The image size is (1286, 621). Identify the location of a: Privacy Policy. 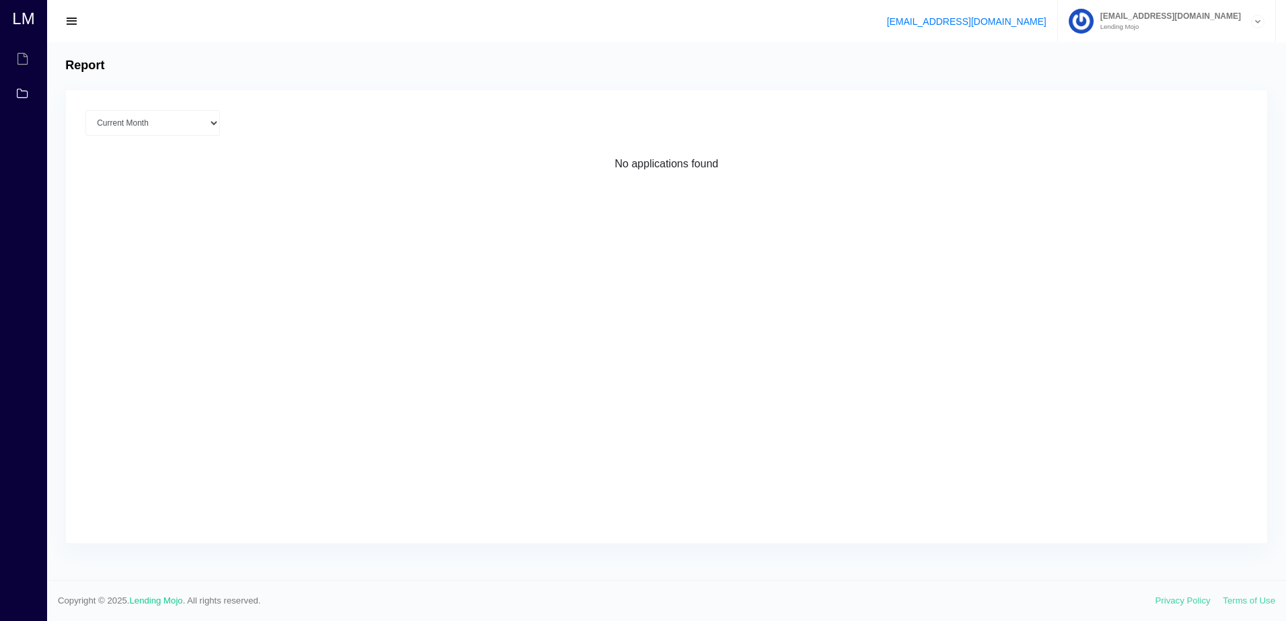
(1183, 601).